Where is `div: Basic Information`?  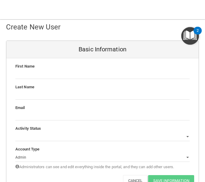 div: Basic Information is located at coordinates (102, 50).